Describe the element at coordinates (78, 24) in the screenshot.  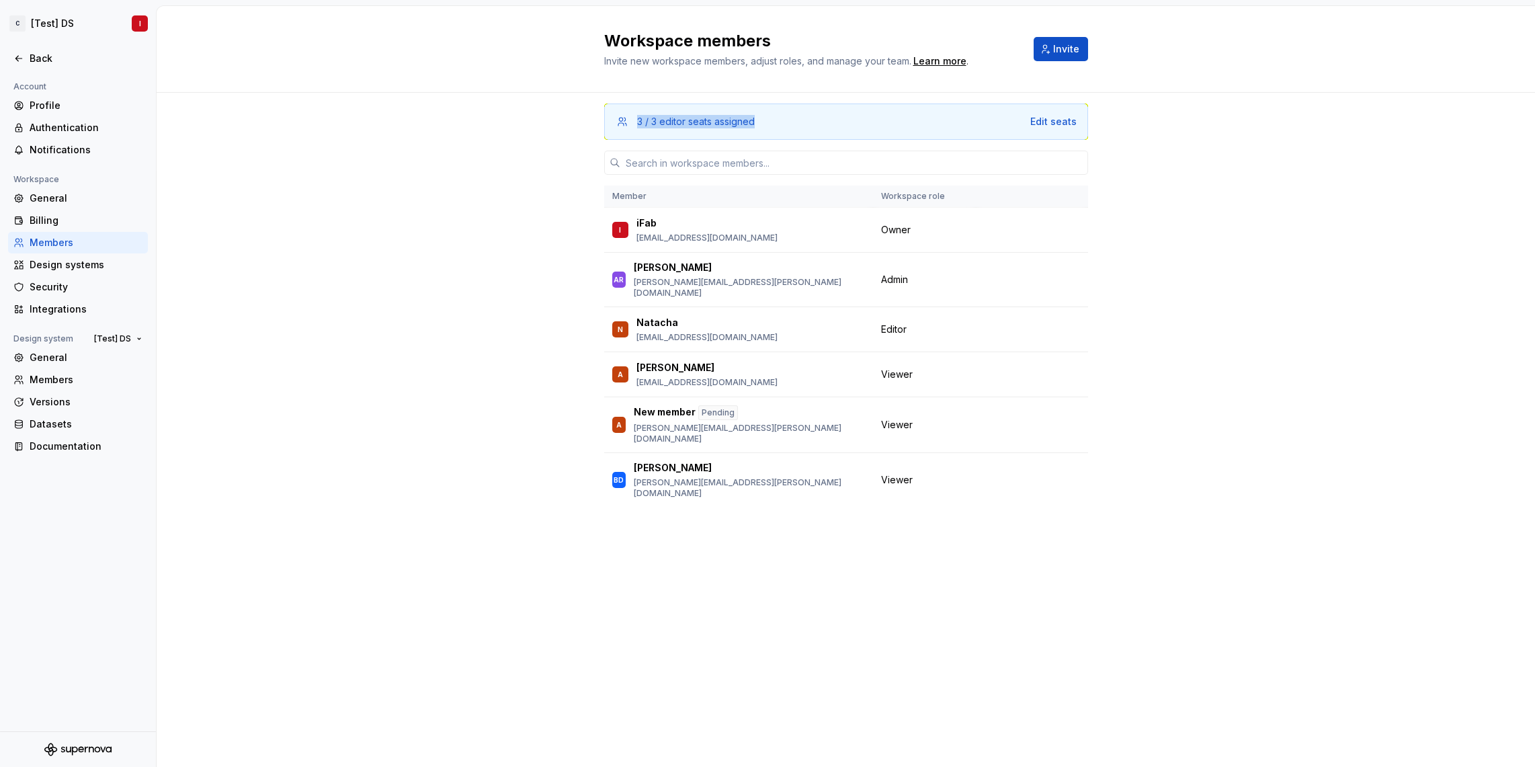
I see `button: C[Test] DSI` at that location.